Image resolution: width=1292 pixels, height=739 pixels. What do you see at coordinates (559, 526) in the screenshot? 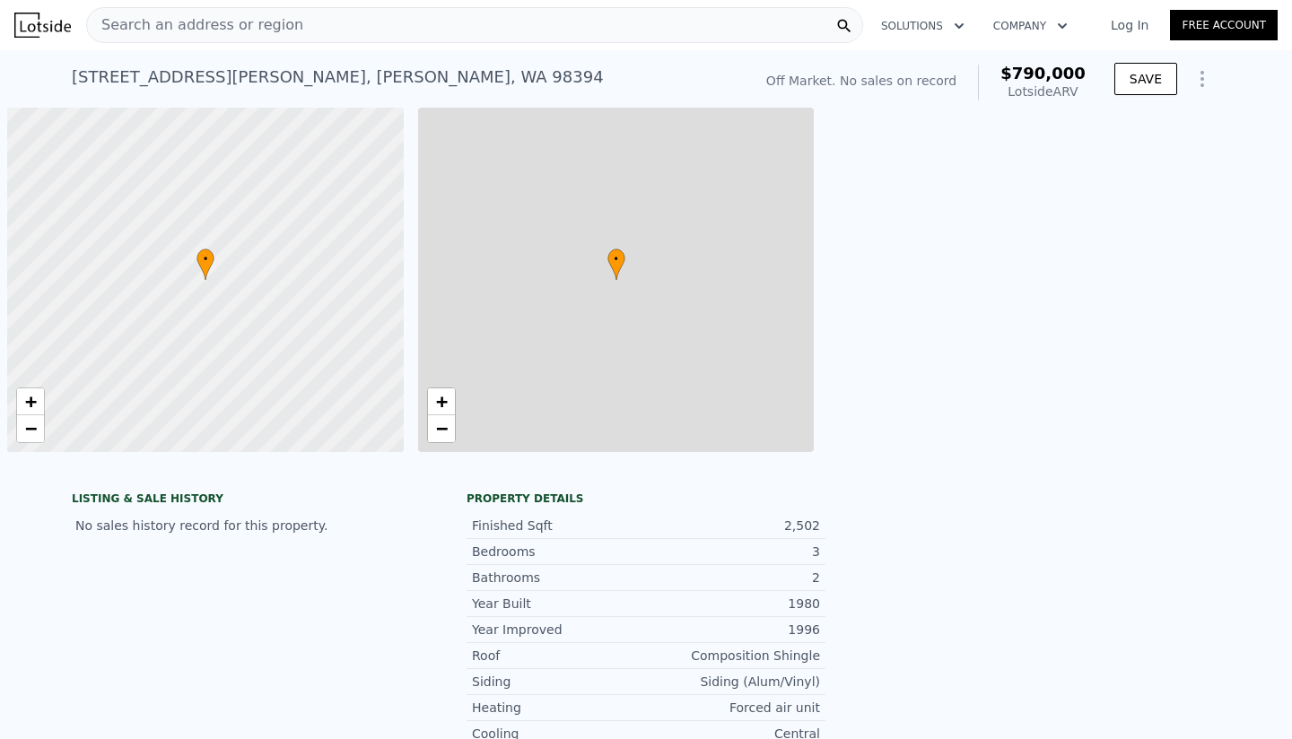
I see `div: Finished Sqft` at bounding box center [559, 526].